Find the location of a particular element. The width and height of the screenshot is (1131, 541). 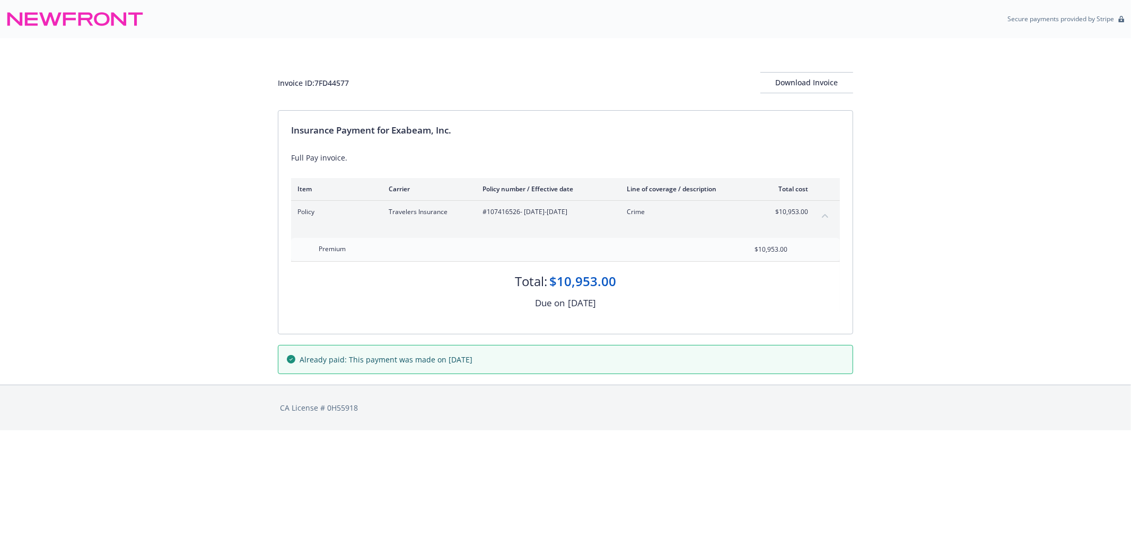

div: Full Pay invoice. is located at coordinates (565, 158).